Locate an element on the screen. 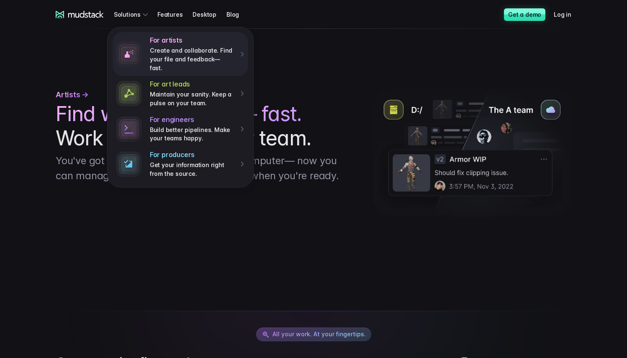  p: Build better pipelines. Make your teams happy. is located at coordinates (192, 134).